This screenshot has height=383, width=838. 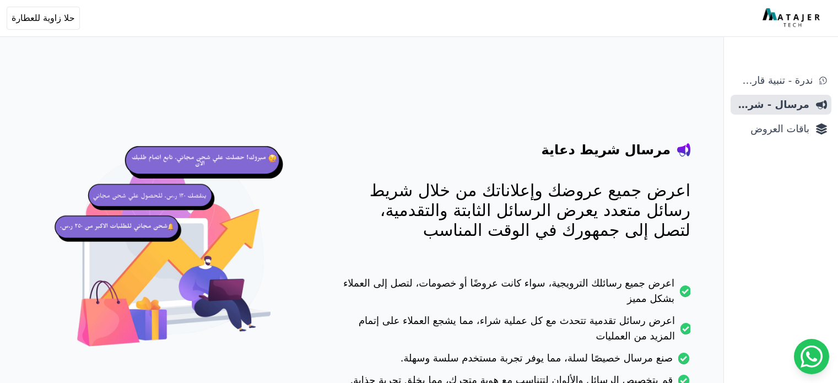 What do you see at coordinates (774, 80) in the screenshot?
I see `span: ندرة - تنبية قارب علي النفاذ` at bounding box center [774, 80].